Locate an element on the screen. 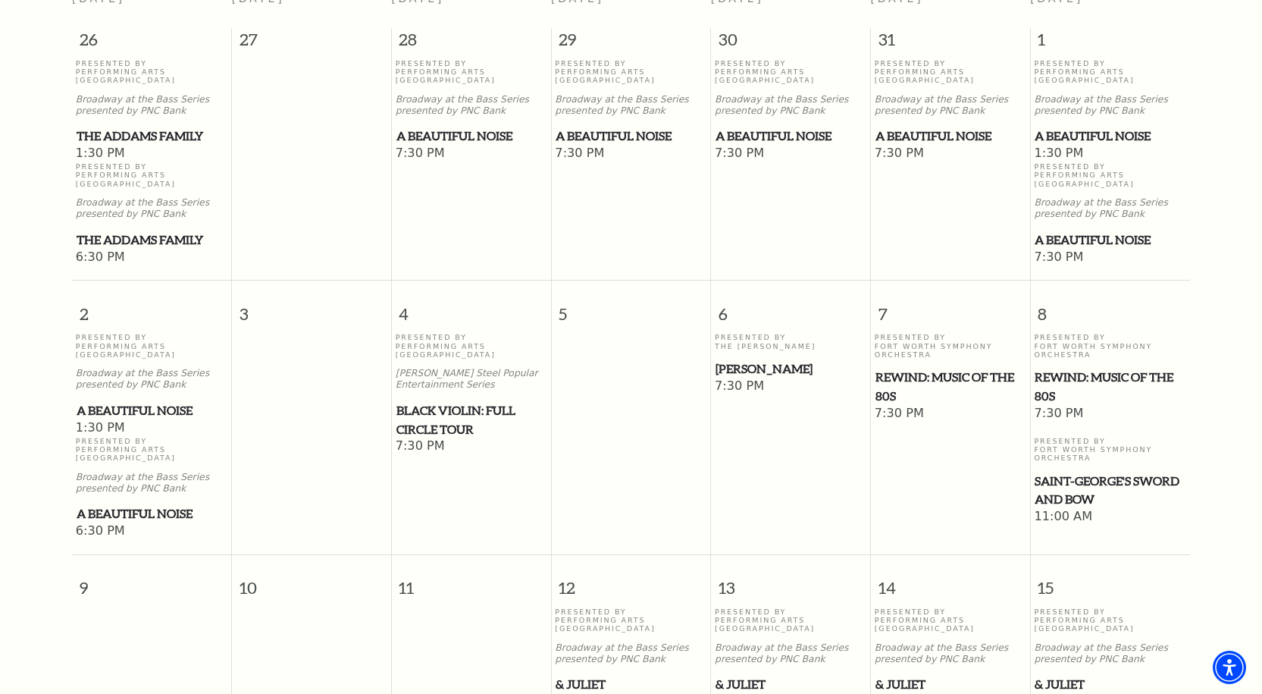 Image resolution: width=1262 pixels, height=694 pixels. span: 7 is located at coordinates (951, 306).